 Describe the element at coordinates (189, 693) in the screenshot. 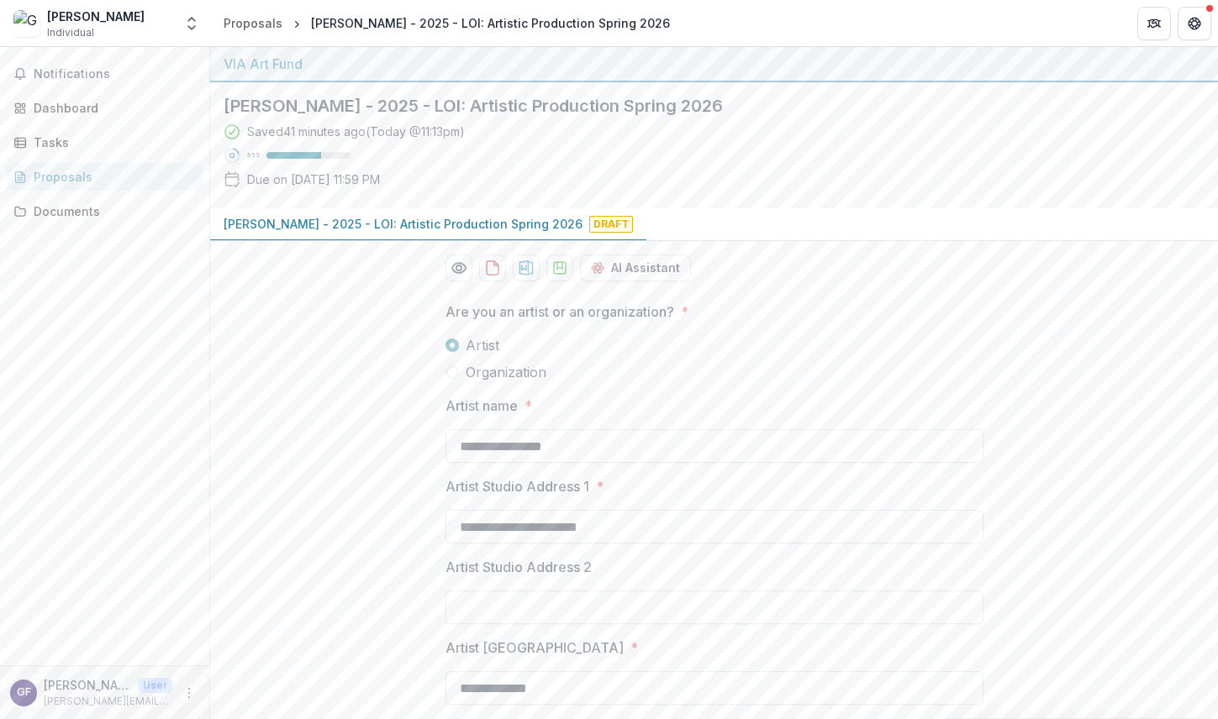

I see `button: More` at that location.